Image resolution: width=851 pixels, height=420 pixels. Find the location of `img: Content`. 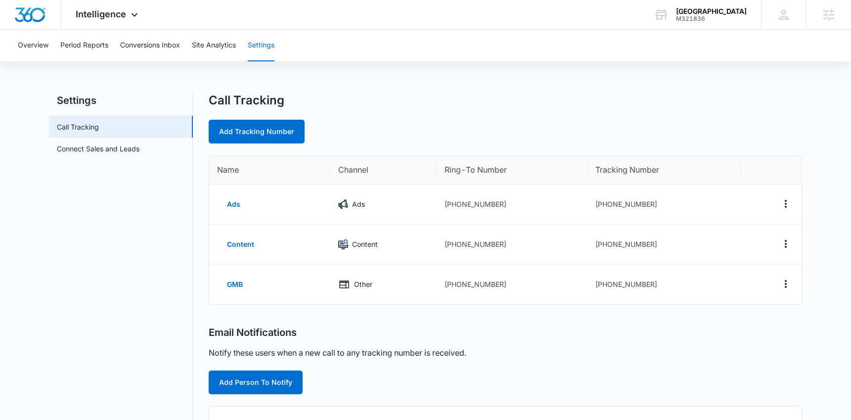

img: Content is located at coordinates (343, 244).